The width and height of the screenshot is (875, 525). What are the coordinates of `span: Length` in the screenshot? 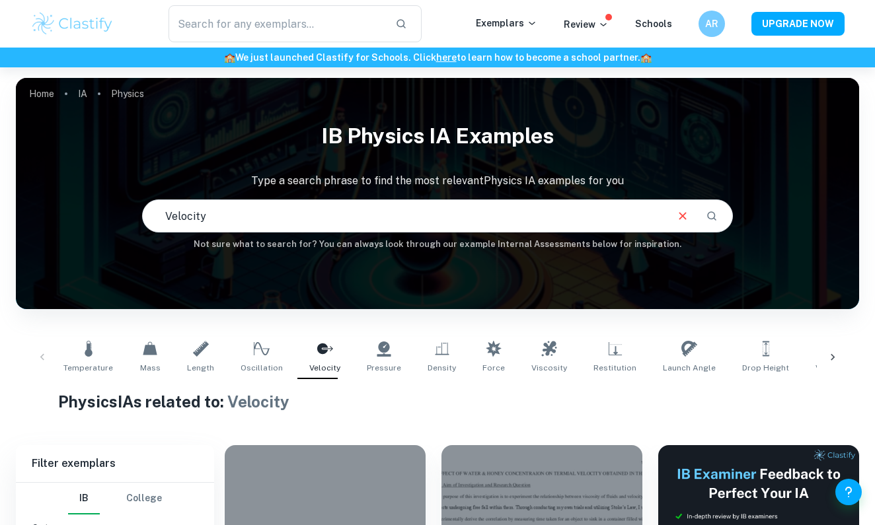 It's located at (200, 368).